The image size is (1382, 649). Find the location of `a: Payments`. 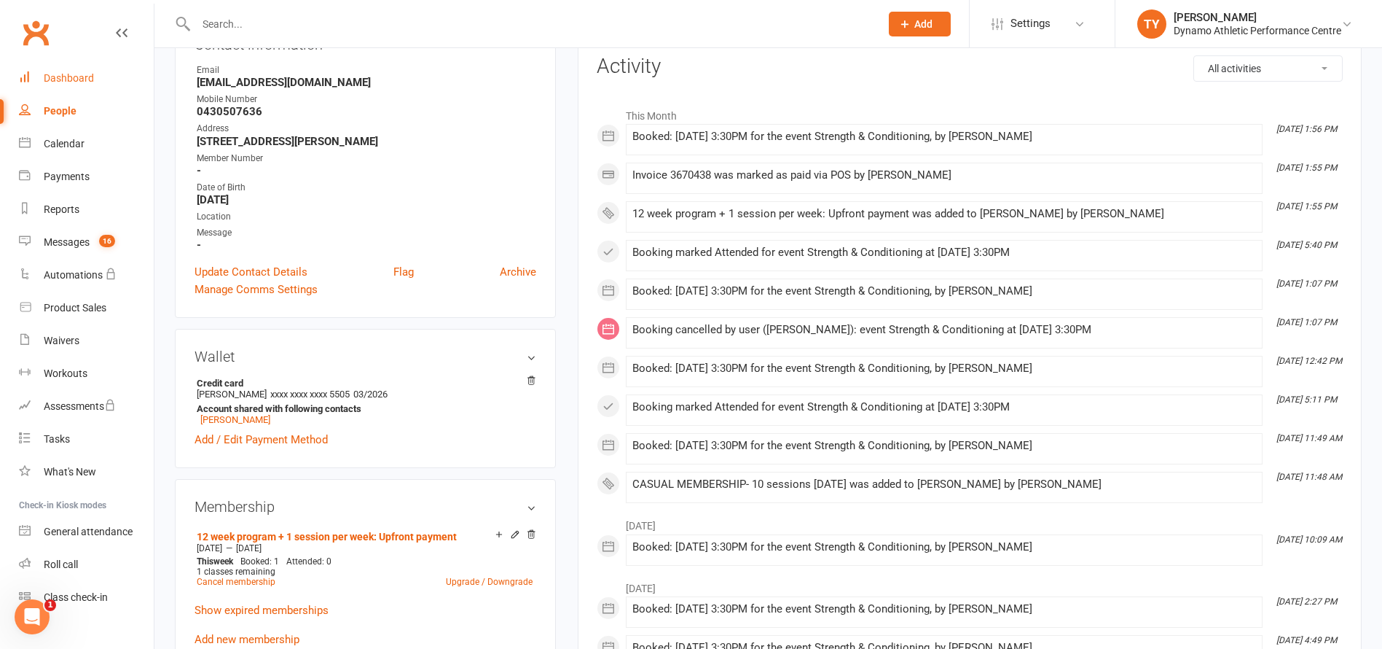

a: Payments is located at coordinates (86, 176).